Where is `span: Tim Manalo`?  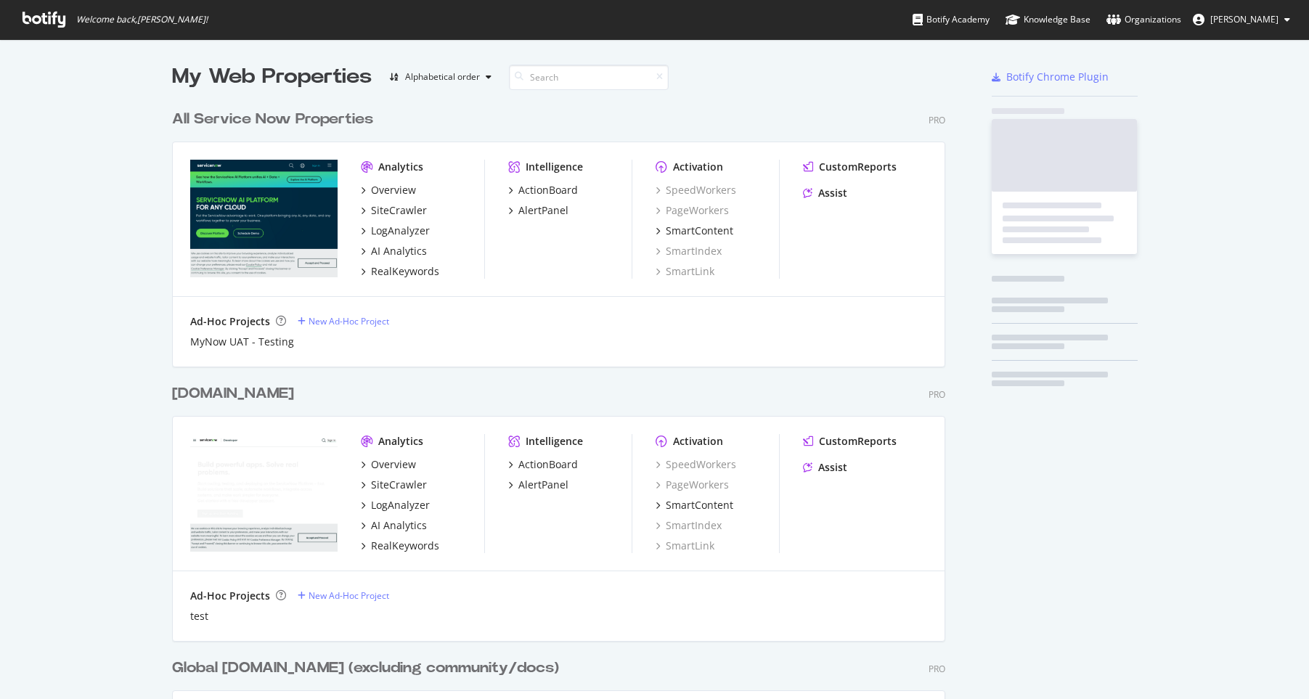 span: Tim Manalo is located at coordinates (1245, 19).